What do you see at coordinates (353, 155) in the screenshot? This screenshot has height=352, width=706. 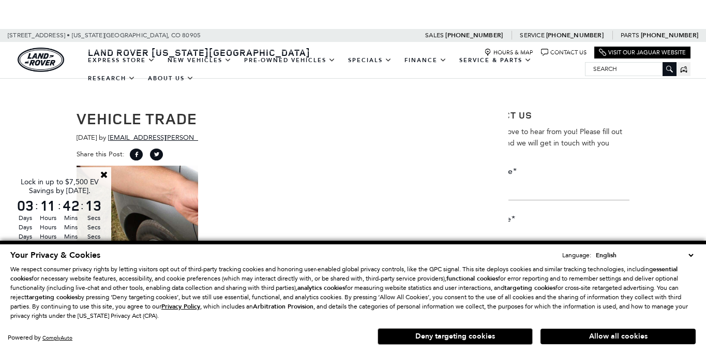 I see `img: blank image` at bounding box center [353, 155].